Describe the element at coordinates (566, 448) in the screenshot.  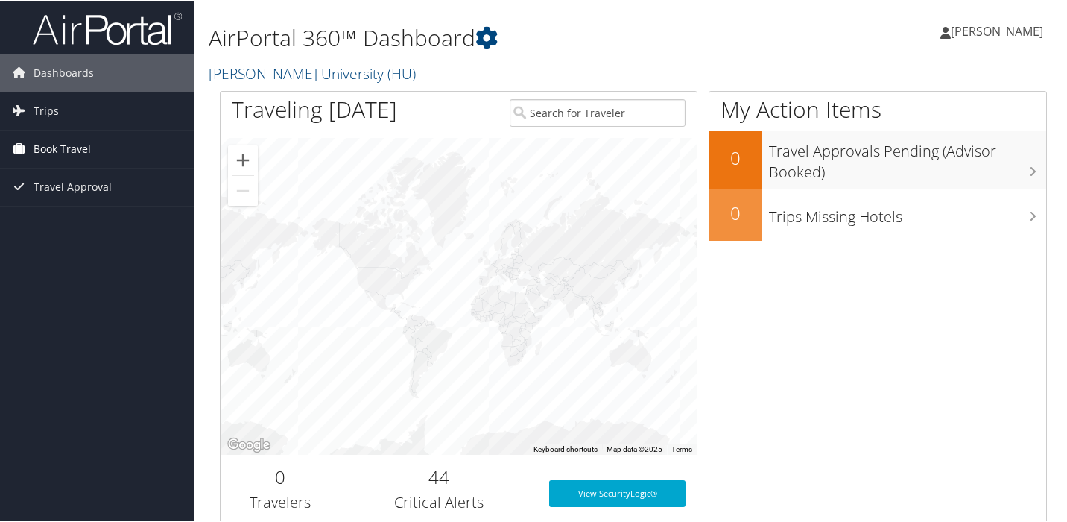
I see `button: Keyboard shortcuts` at that location.